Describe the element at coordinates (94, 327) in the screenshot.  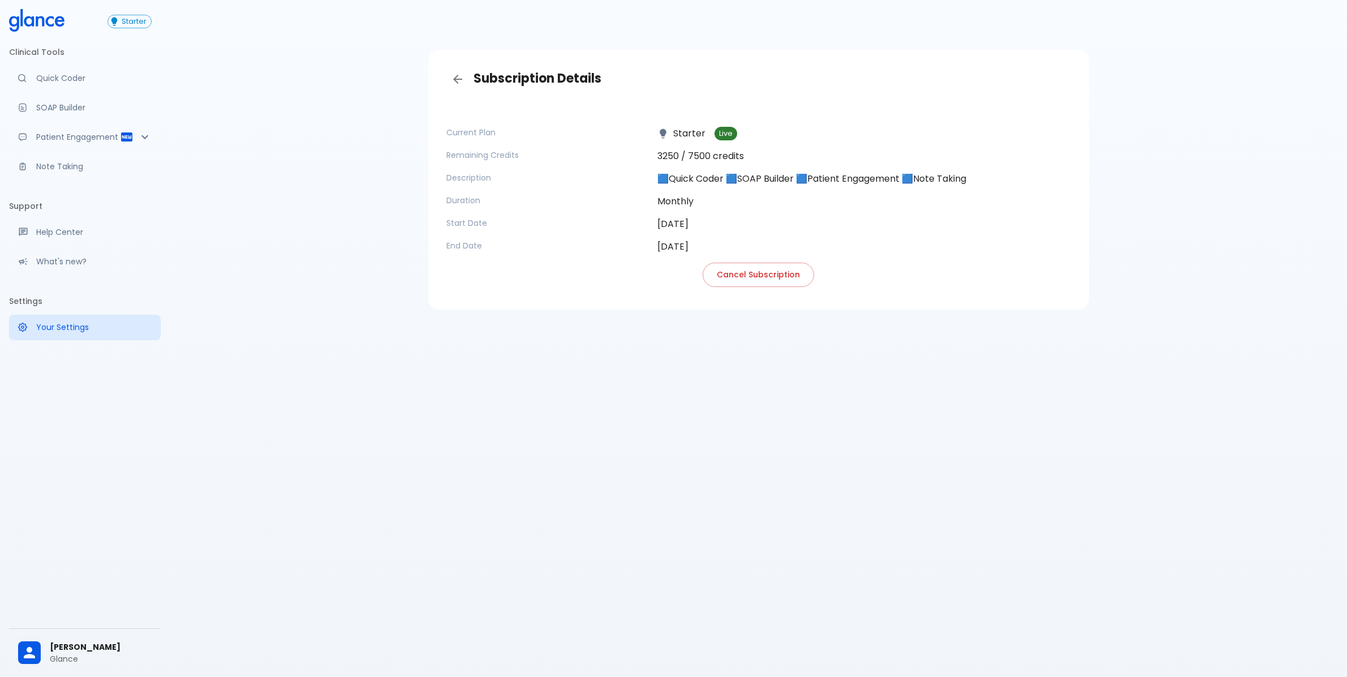
I see `p: Your Settings` at that location.